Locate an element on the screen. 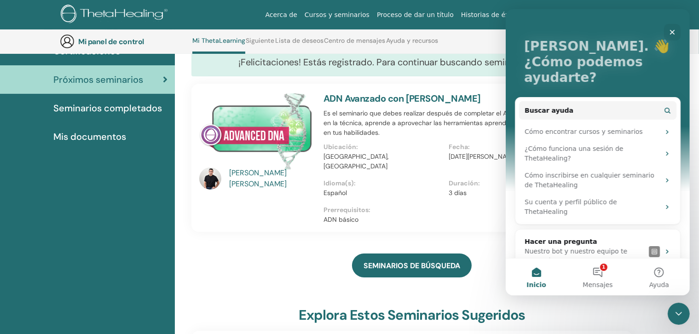  p: ¿Cómo podemos ayudarte? is located at coordinates (92, 61).